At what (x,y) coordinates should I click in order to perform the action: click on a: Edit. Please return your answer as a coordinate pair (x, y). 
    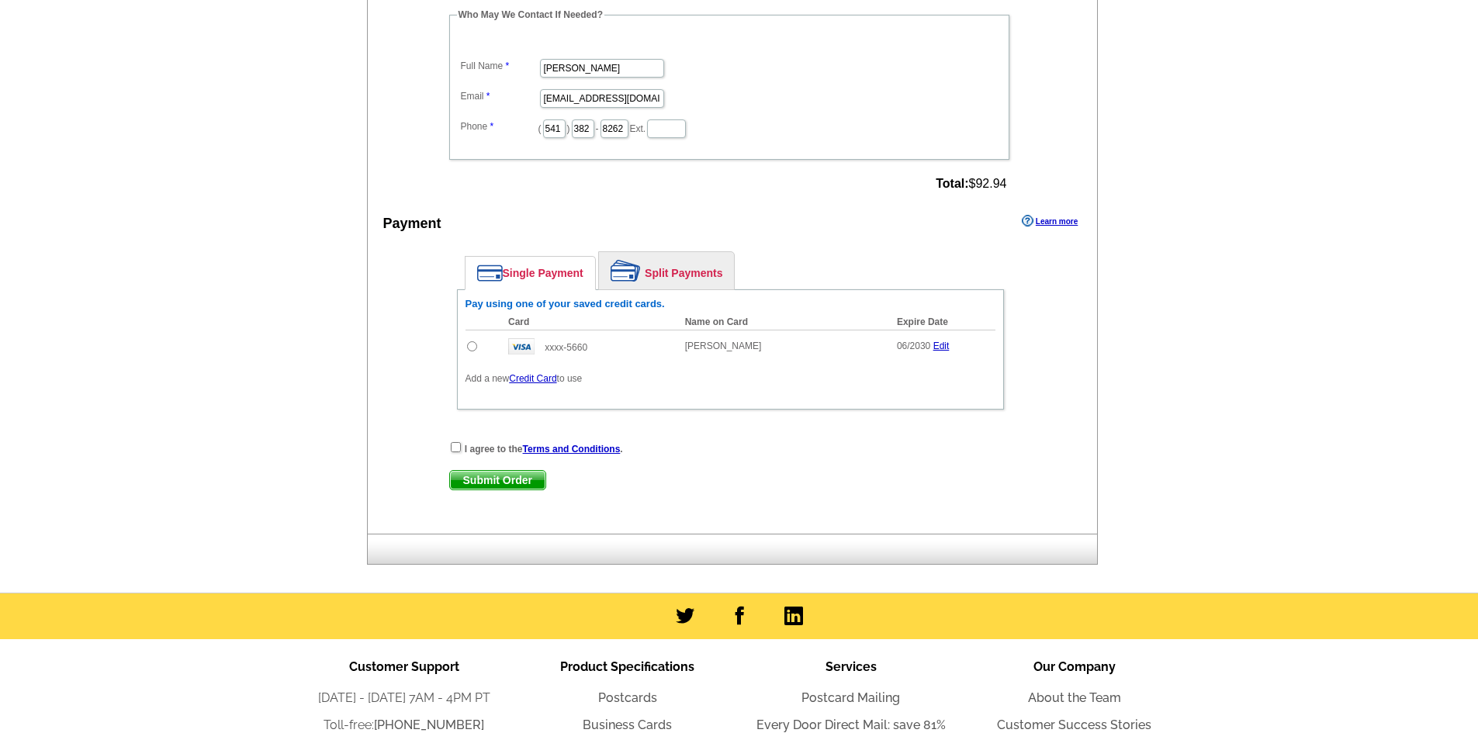
    Looking at the image, I should click on (941, 346).